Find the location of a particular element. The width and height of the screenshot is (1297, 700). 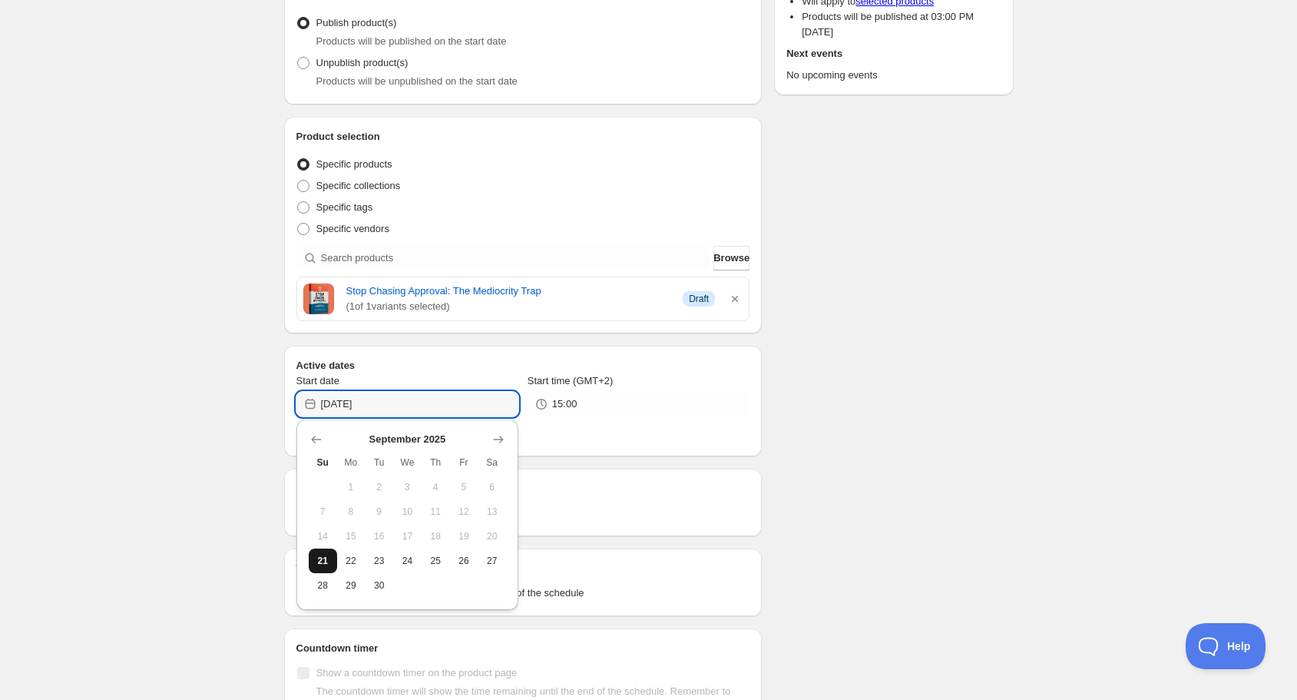

button: Saturday September 6 2025 is located at coordinates (491, 487).